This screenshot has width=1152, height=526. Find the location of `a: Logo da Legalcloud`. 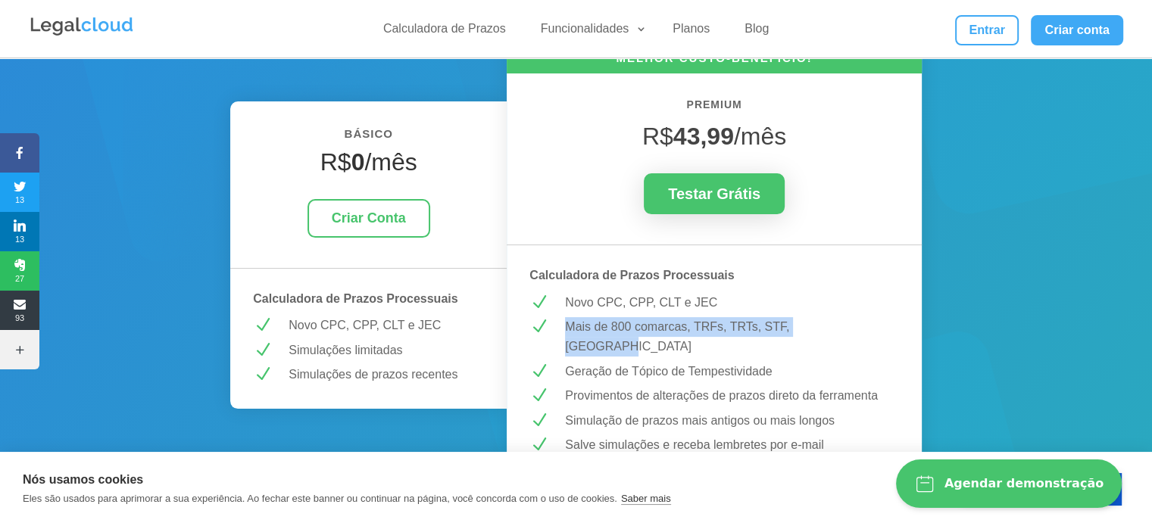

a: Logo da Legalcloud is located at coordinates (82, 33).